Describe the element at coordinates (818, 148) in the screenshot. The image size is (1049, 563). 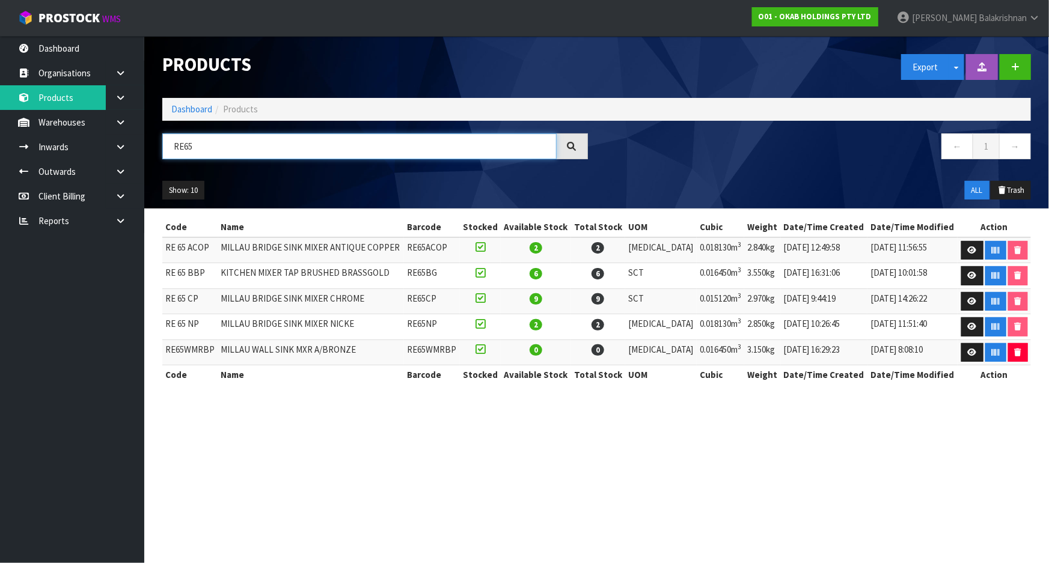
I see `nav: Page navigation` at that location.